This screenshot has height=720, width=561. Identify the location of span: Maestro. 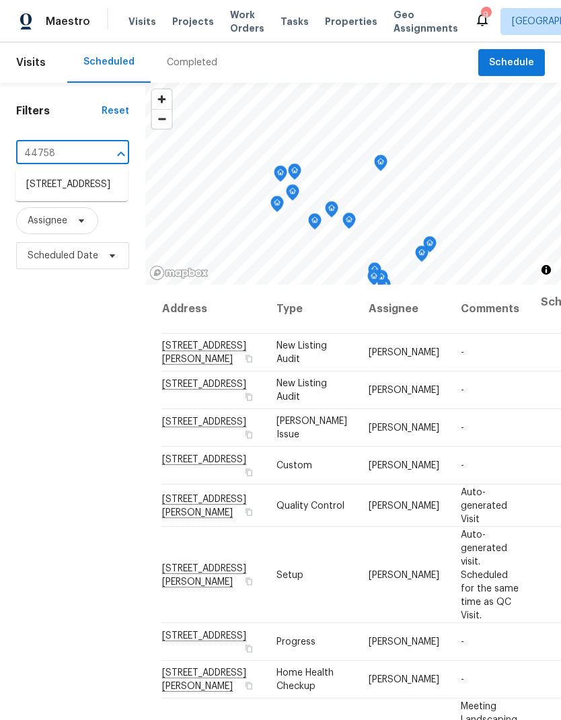
(68, 22).